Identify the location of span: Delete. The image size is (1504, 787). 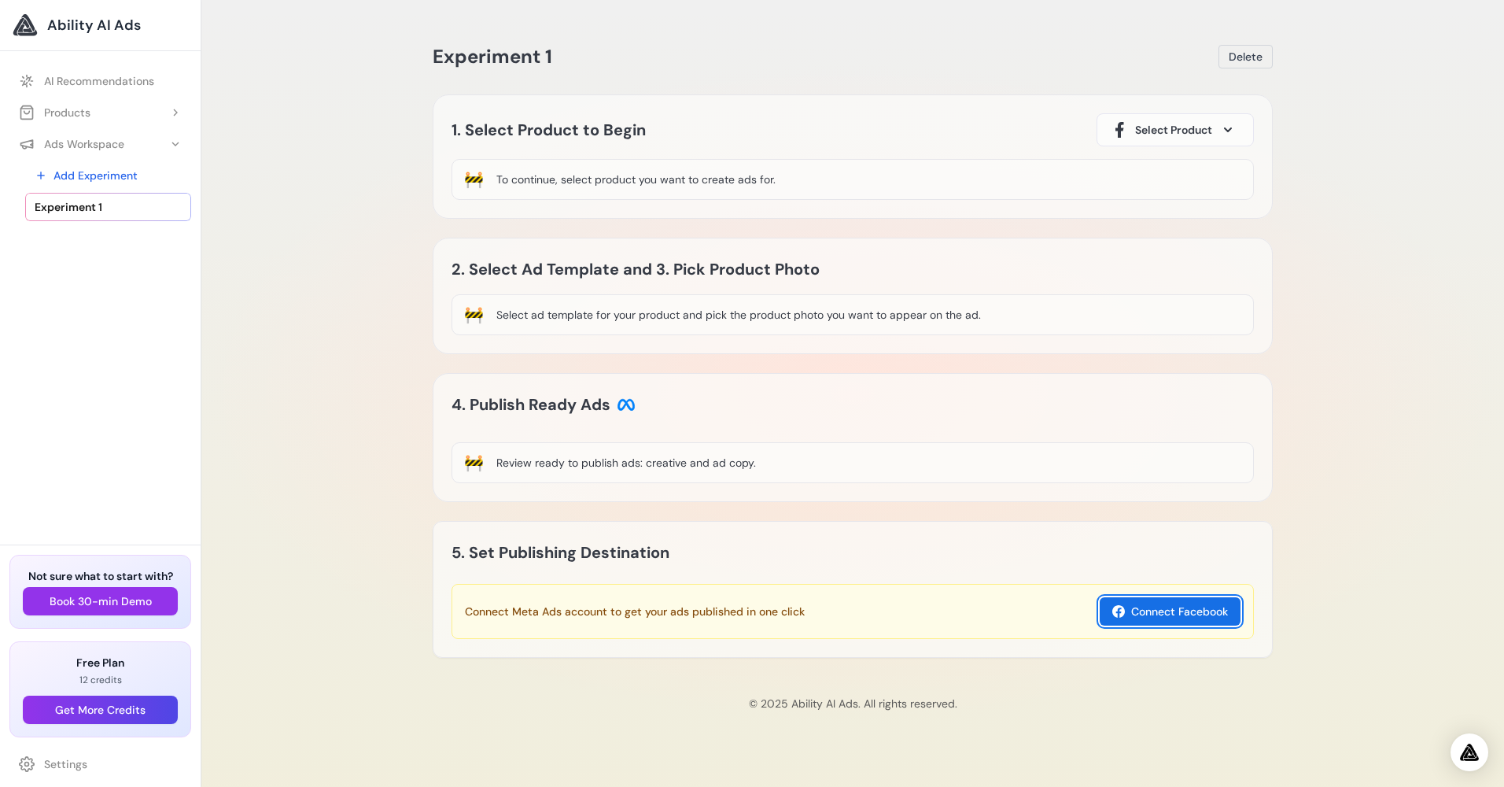
(1245, 57).